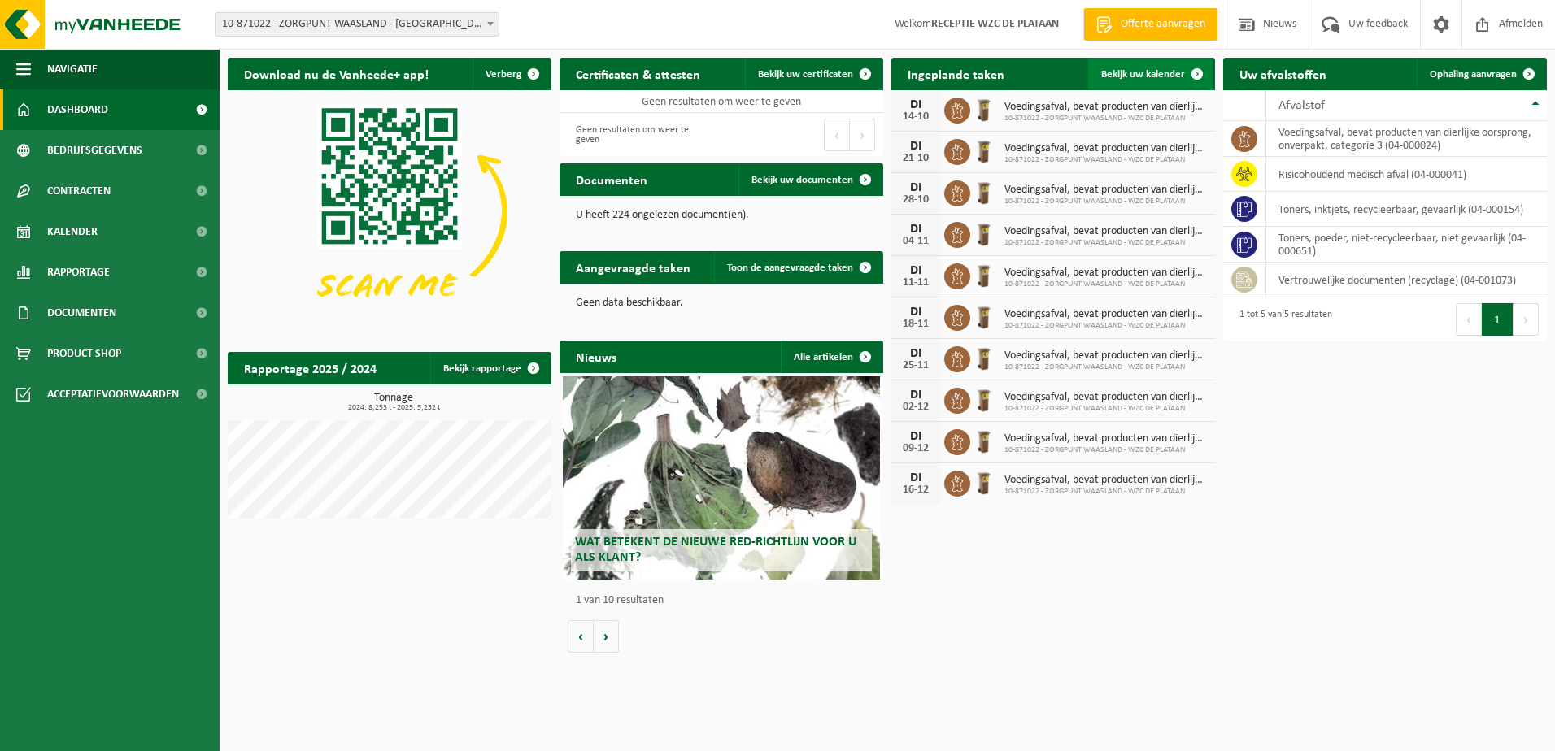 This screenshot has height=751, width=1555. Describe the element at coordinates (802, 180) in the screenshot. I see `span: Bekijk uw documenten` at that location.